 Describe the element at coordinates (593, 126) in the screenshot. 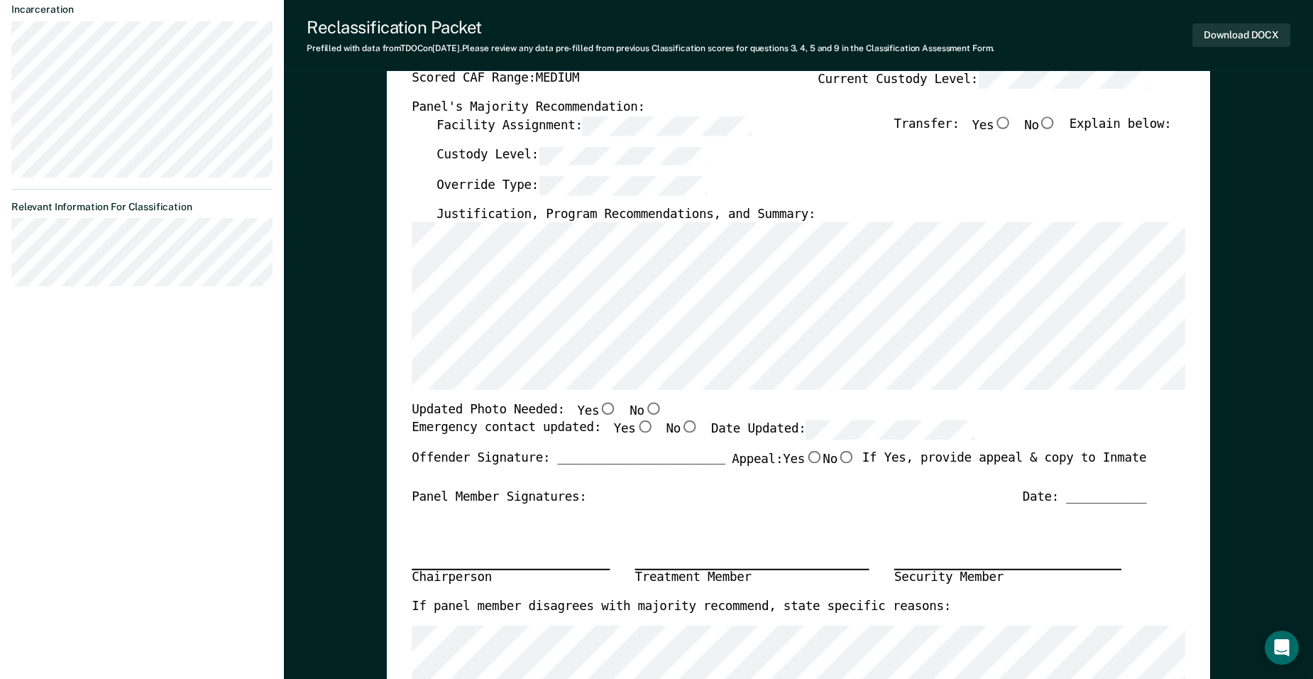

I see `label: Facility Assignment:` at that location.